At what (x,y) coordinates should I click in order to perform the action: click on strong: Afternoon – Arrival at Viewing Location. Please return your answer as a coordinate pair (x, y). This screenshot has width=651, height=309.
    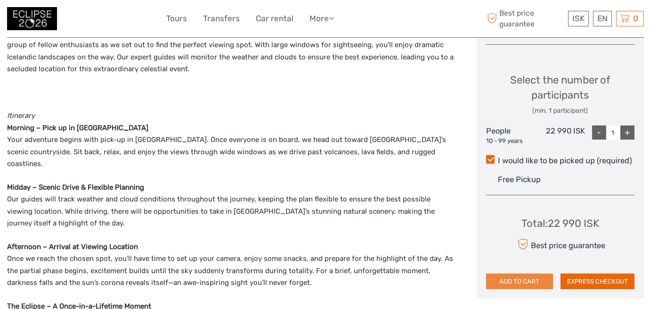
    Looking at the image, I should click on (73, 247).